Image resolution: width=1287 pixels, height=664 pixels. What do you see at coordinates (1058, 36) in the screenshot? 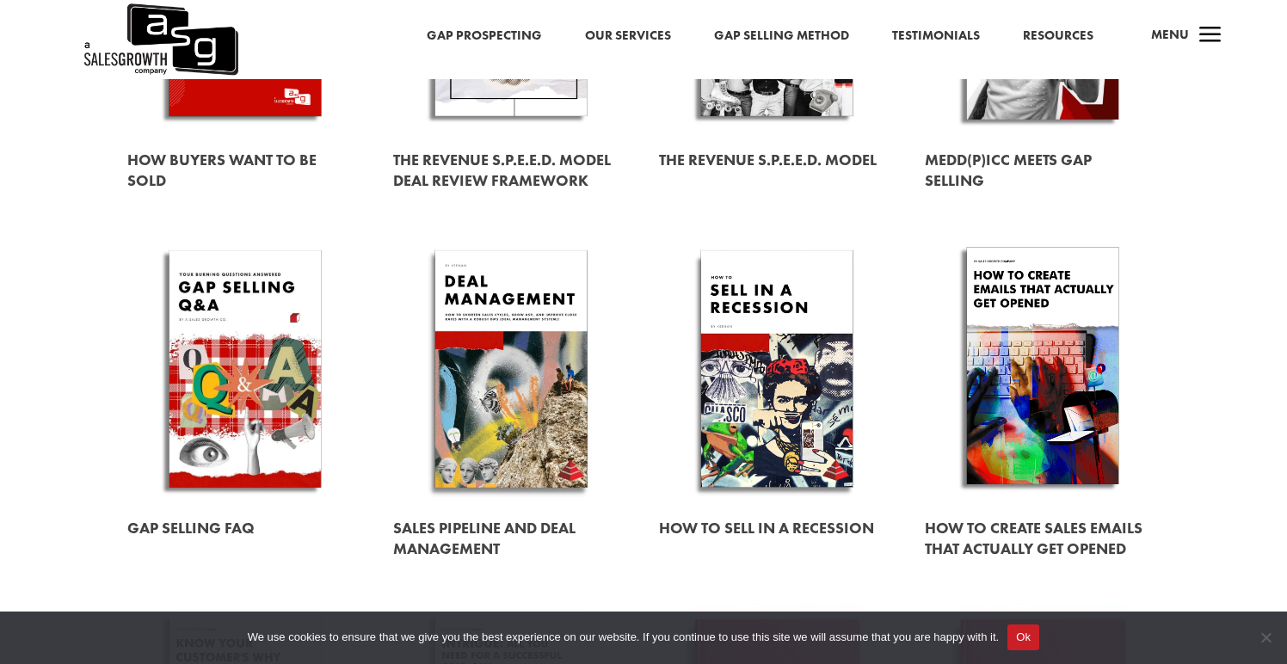
I see `a: Resources` at bounding box center [1058, 36].